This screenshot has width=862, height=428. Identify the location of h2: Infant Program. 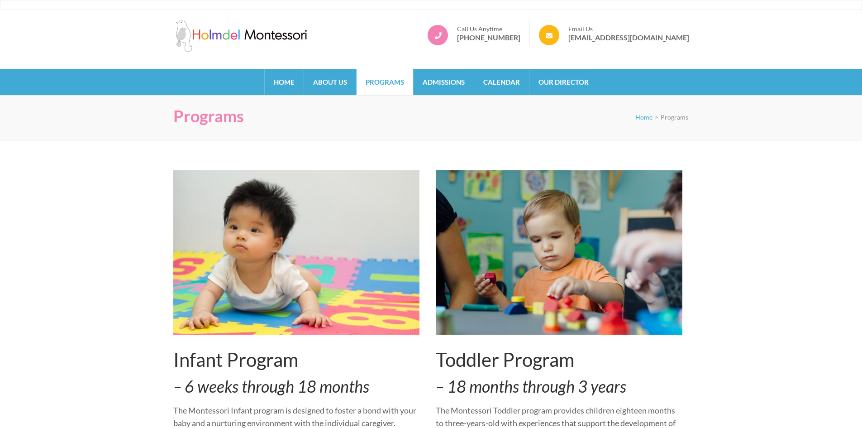
(296, 359).